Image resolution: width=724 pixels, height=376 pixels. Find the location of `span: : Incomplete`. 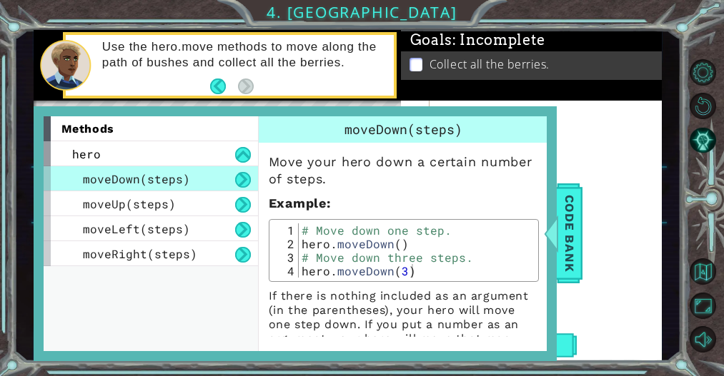

span: : Incomplete is located at coordinates (498, 40).